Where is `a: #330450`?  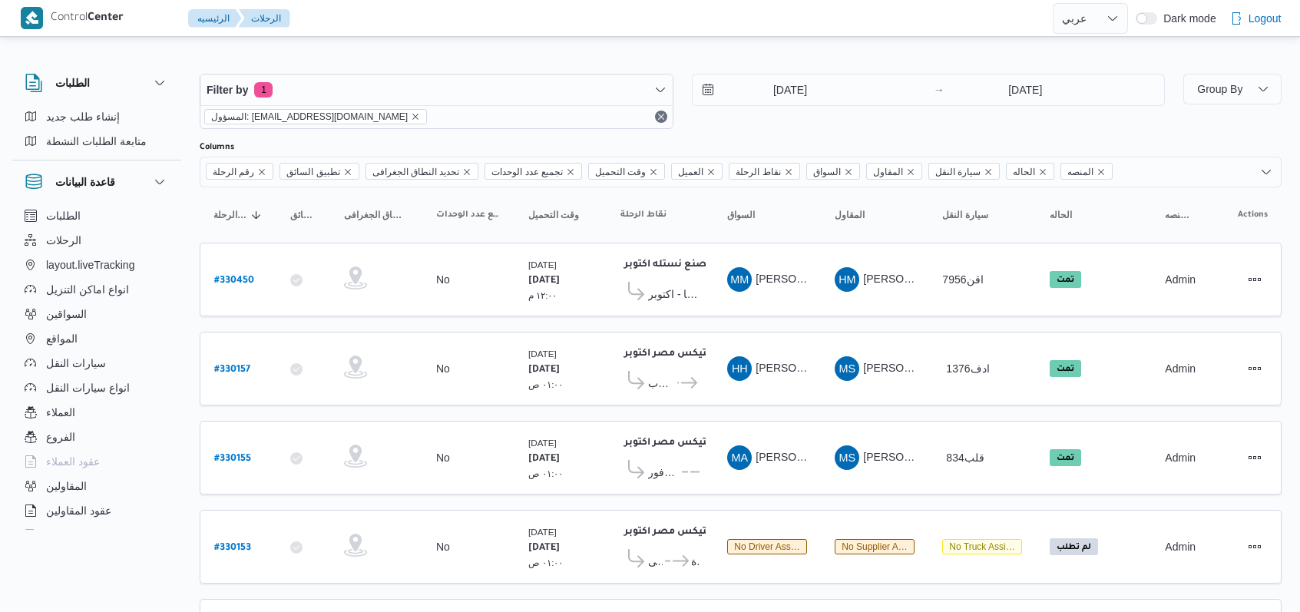 a: #330450 is located at coordinates (234, 280).